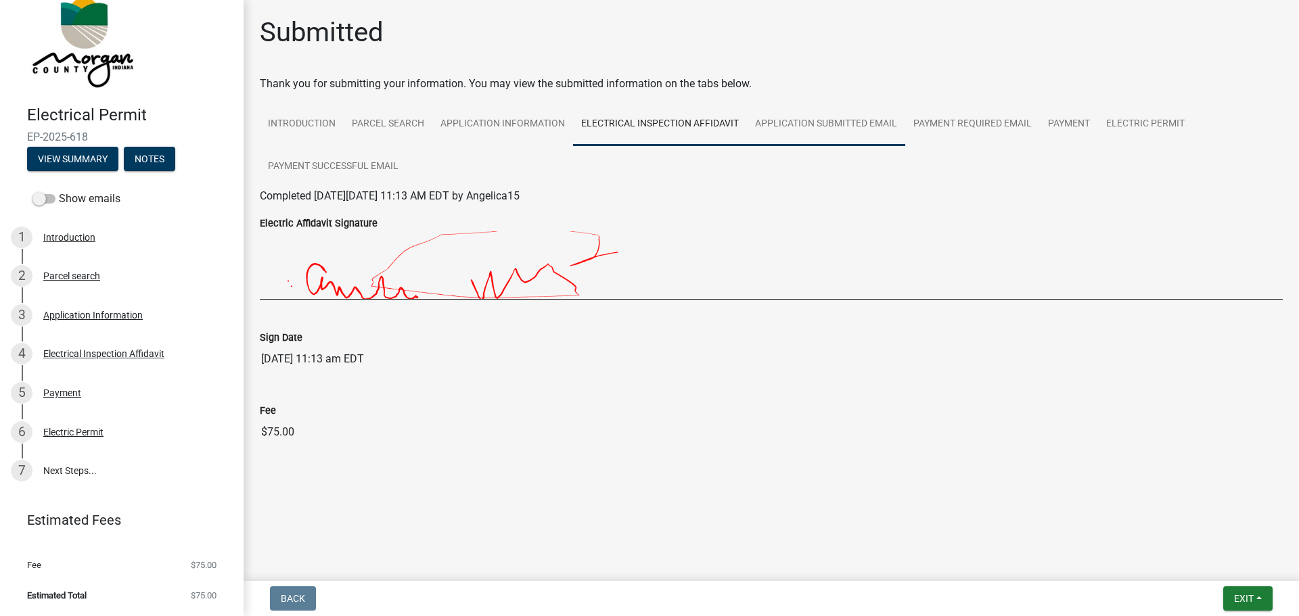 The height and width of the screenshot is (616, 1299). What do you see at coordinates (104, 354) in the screenshot?
I see `div: Electrical Inspection Affidavit` at bounding box center [104, 354].